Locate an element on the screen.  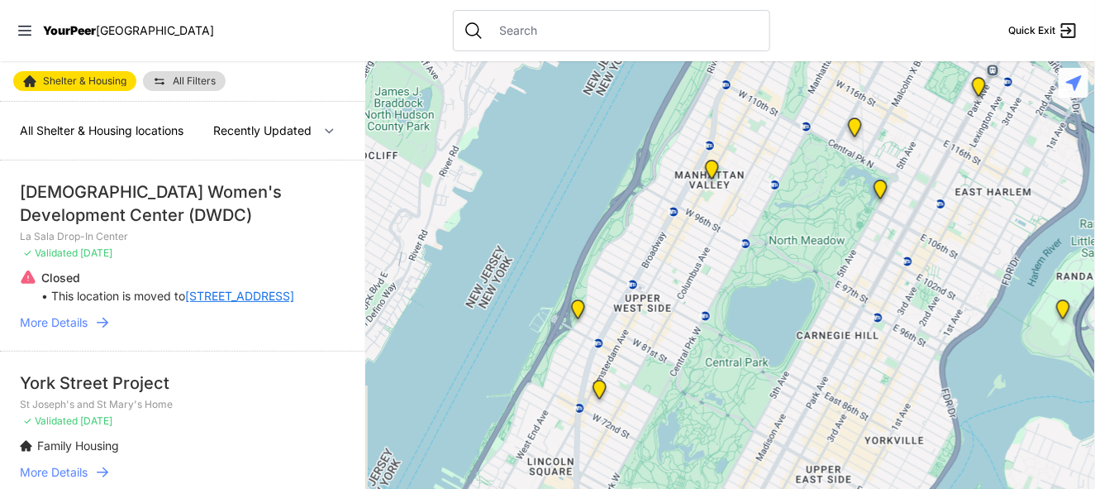
p: Closed is located at coordinates (168, 278).